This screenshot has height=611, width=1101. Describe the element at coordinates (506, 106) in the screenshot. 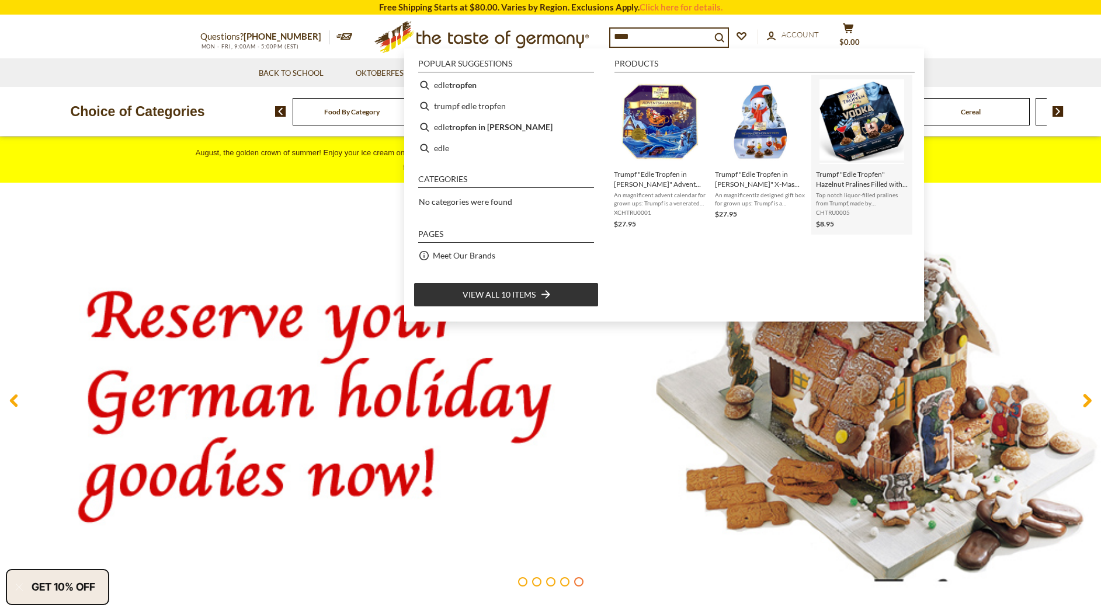

I see `li: trumpf edle tropfen` at that location.